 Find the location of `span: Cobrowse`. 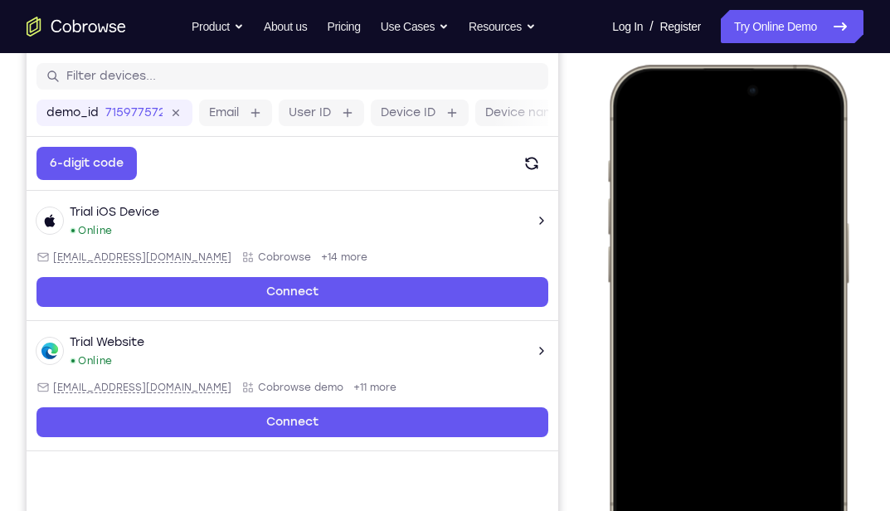

span: Cobrowse is located at coordinates (258, 251).